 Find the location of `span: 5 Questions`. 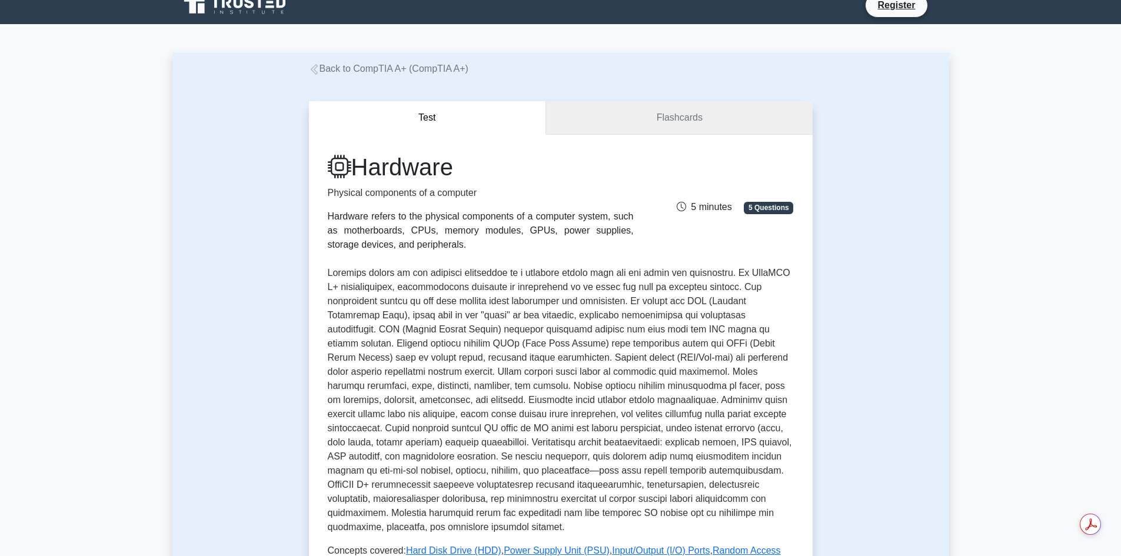

span: 5 Questions is located at coordinates (769, 208).